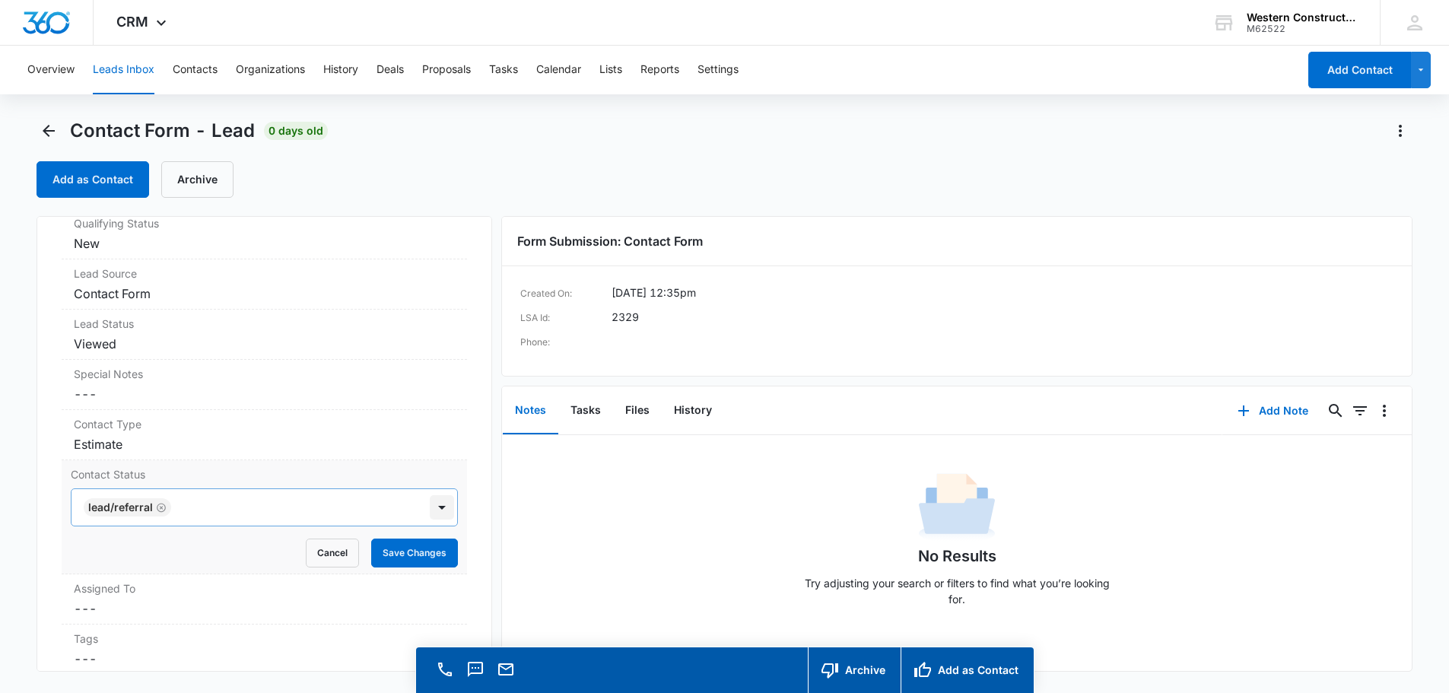 This screenshot has height=693, width=1449. Describe the element at coordinates (506, 674) in the screenshot. I see `a: Email` at that location.